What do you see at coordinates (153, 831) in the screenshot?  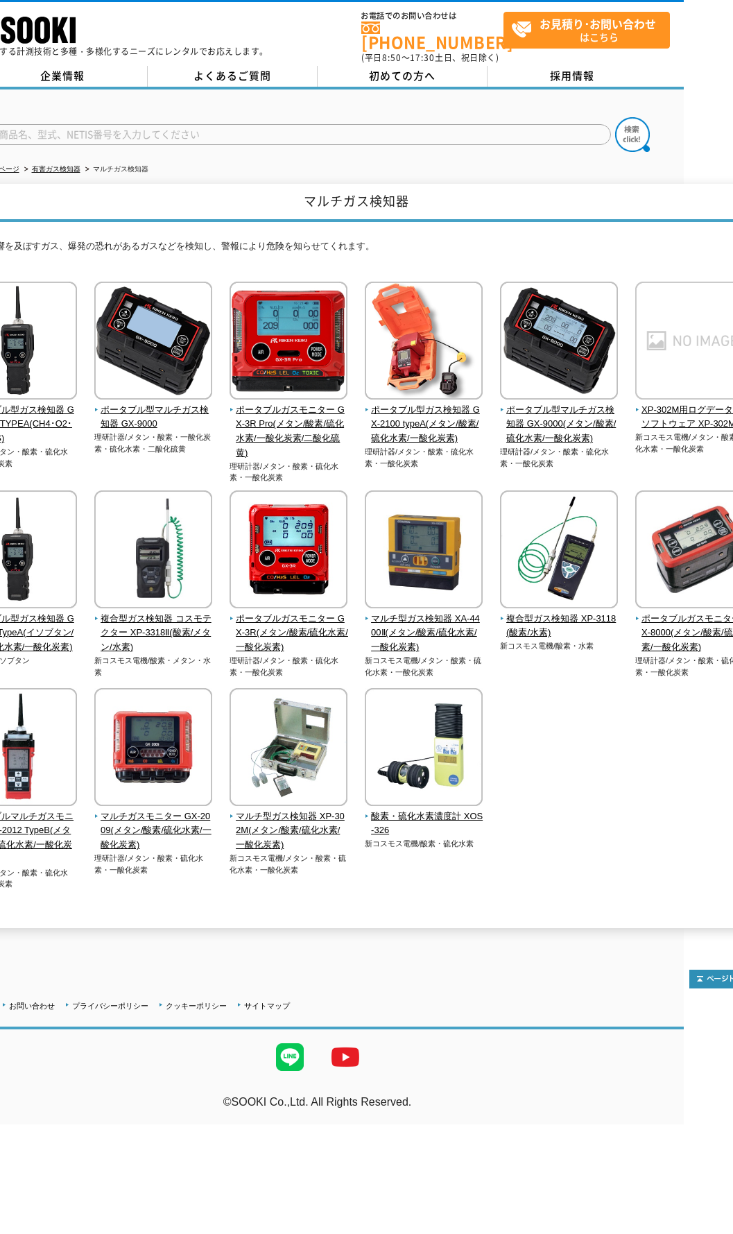 I see `span: マルチガスモニター GX-2009(メタン/酸素/硫化水素/一酸化炭素)` at bounding box center [153, 831].